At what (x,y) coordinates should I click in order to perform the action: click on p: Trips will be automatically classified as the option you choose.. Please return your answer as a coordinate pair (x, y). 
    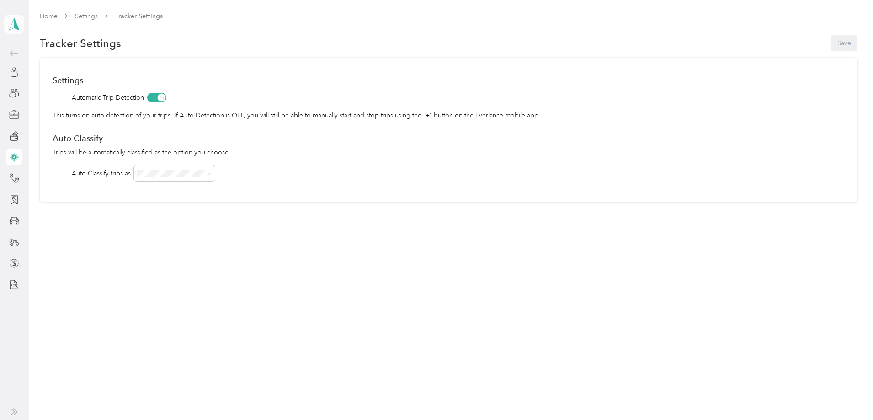
    Looking at the image, I should click on (448, 152).